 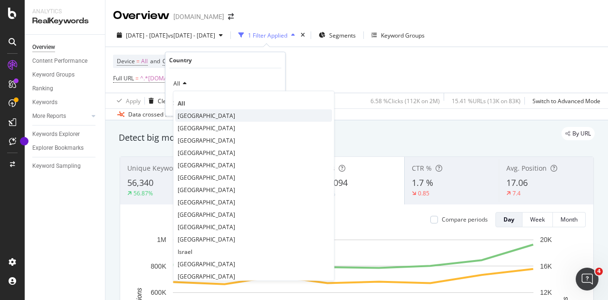 What do you see at coordinates (423, 193) in the screenshot?
I see `div: 0.85` at bounding box center [423, 193].